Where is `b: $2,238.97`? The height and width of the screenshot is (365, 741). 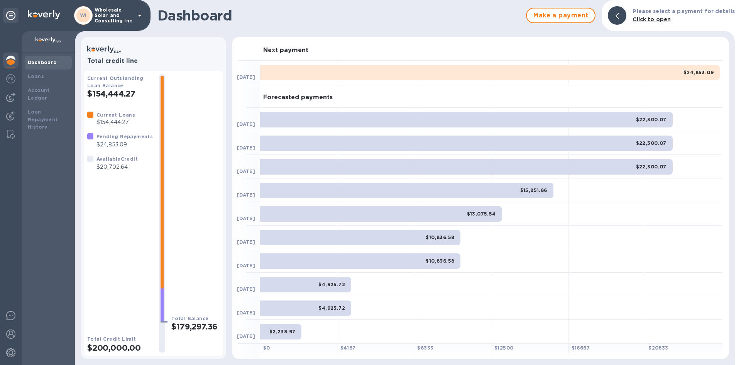 b: $2,238.97 is located at coordinates (283, 331).